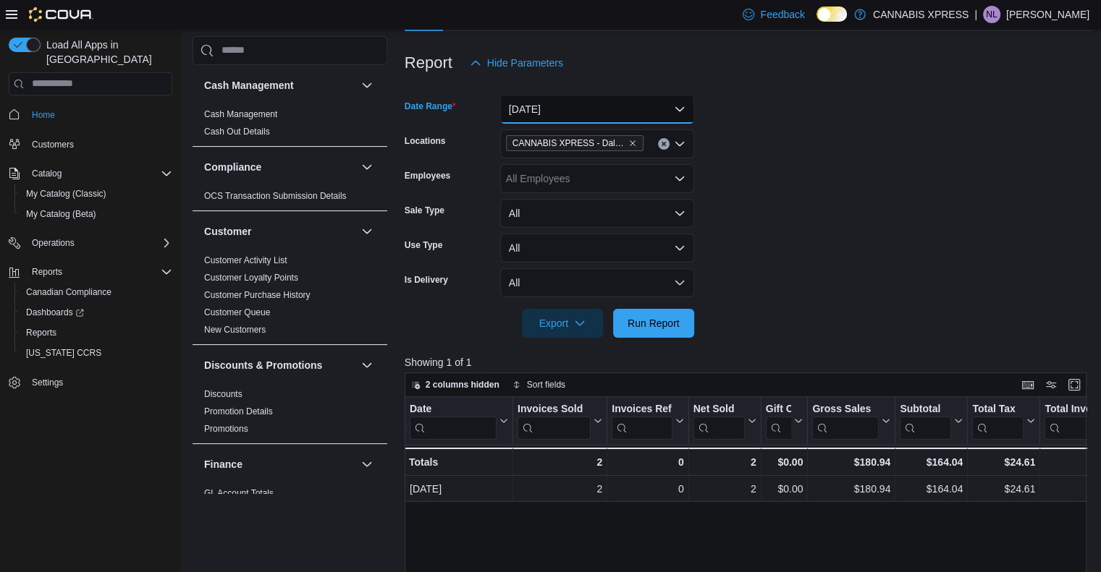 Image resolution: width=1101 pixels, height=572 pixels. What do you see at coordinates (997, 409) in the screenshot?
I see `div: Total Tax` at bounding box center [997, 409].